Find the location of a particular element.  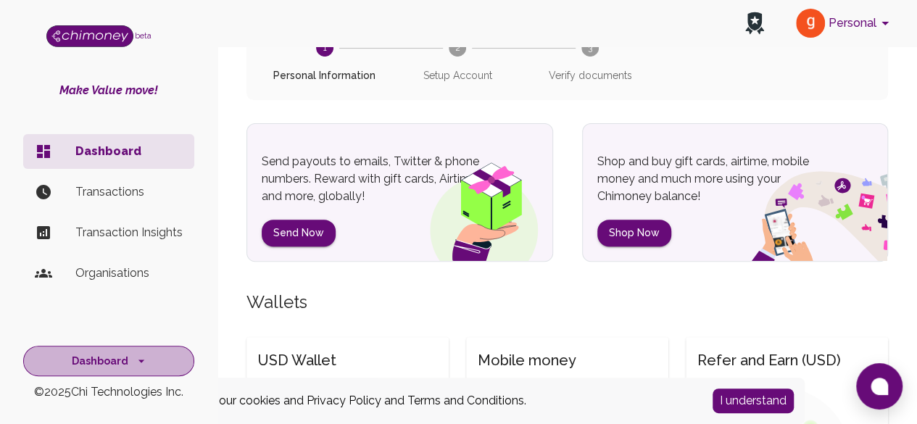

p: Transactions is located at coordinates (129, 192).